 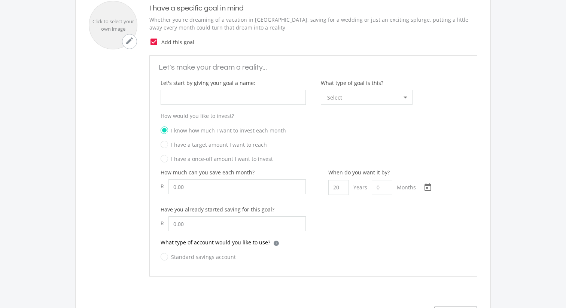 I want to click on p: How would you like to invest?, so click(x=313, y=116).